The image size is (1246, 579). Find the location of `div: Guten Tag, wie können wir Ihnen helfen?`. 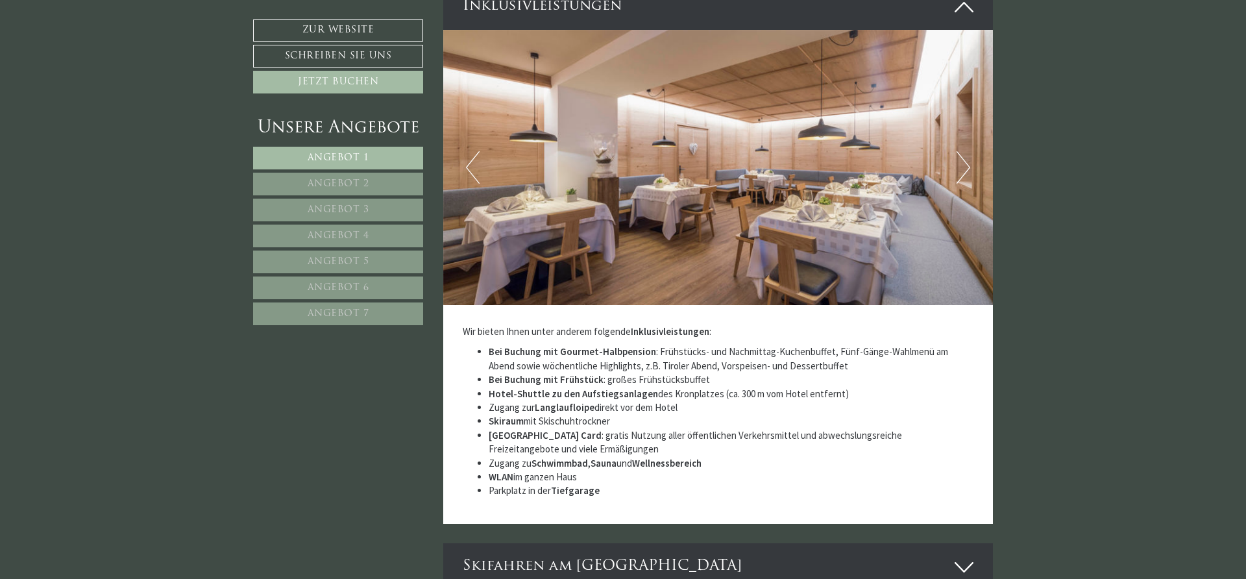

div: Guten Tag, wie können wir Ihnen helfen? is located at coordinates (101, 53).